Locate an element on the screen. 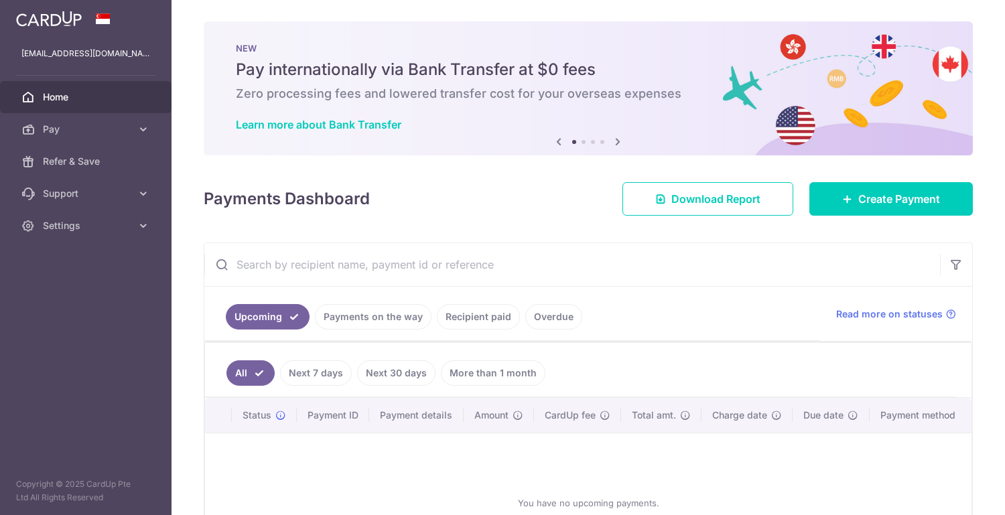 The width and height of the screenshot is (1005, 515). span: Due date is located at coordinates (823, 415).